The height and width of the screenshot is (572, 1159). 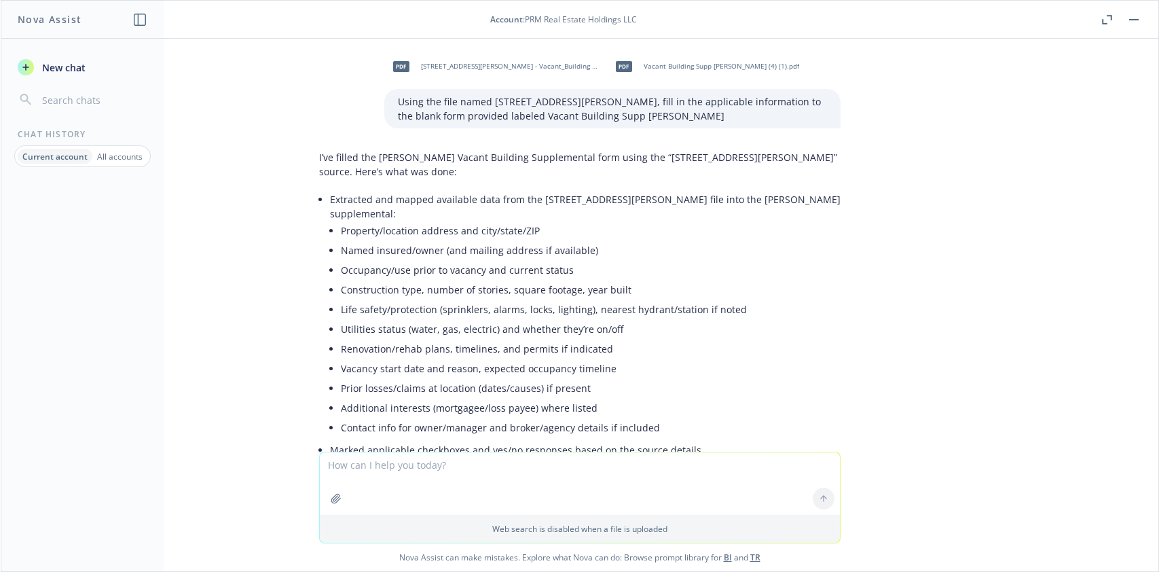 What do you see at coordinates (120, 156) in the screenshot?
I see `p: All accounts` at bounding box center [120, 156].